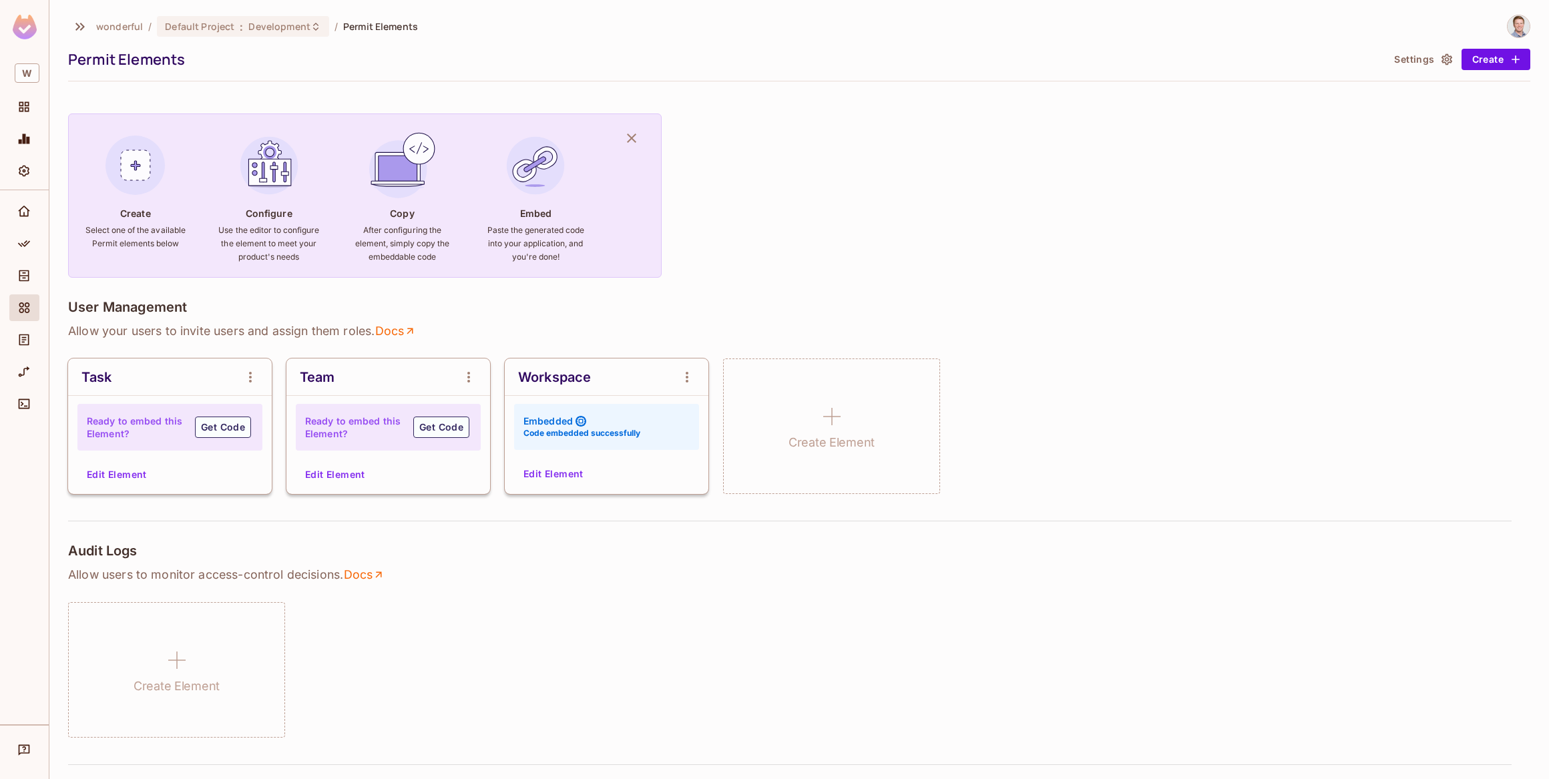 Image resolution: width=1549 pixels, height=779 pixels. What do you see at coordinates (548, 421) in the screenshot?
I see `h4: Embedded` at bounding box center [548, 421].